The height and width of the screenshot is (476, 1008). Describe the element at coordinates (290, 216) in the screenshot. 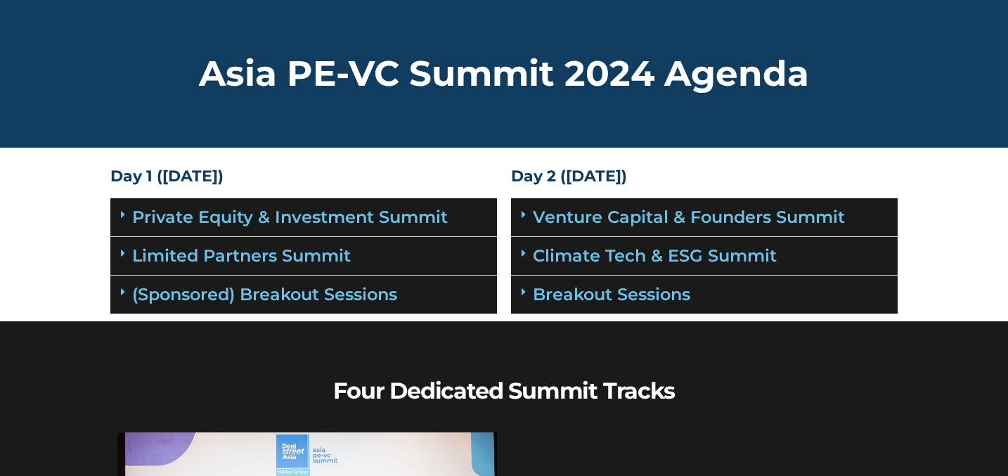

I see `a: Private Equity & Investment Summit` at that location.